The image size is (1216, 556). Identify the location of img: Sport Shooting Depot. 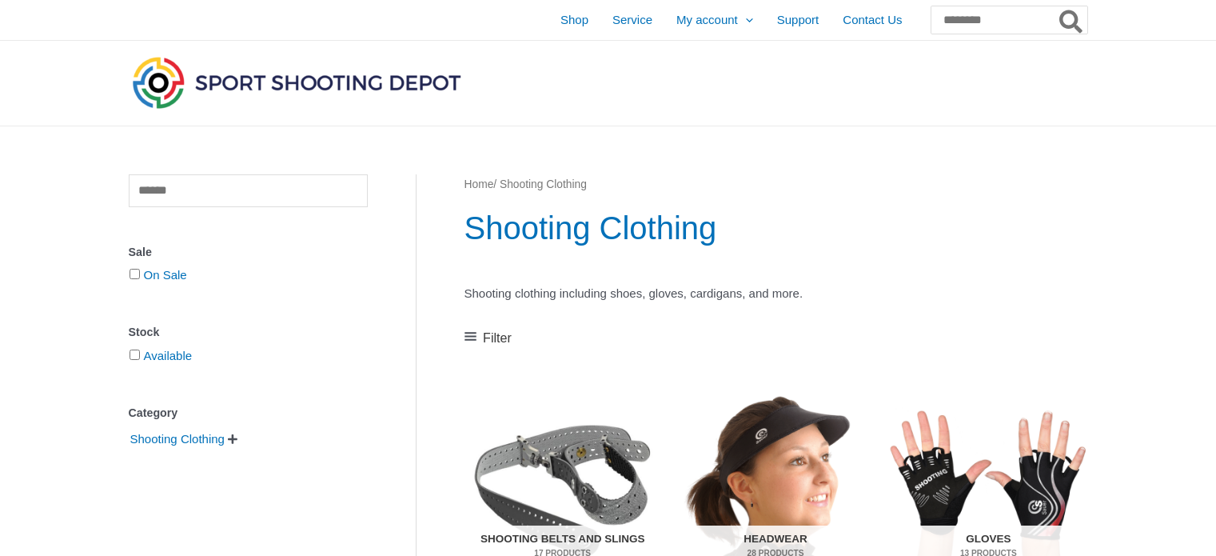
(297, 82).